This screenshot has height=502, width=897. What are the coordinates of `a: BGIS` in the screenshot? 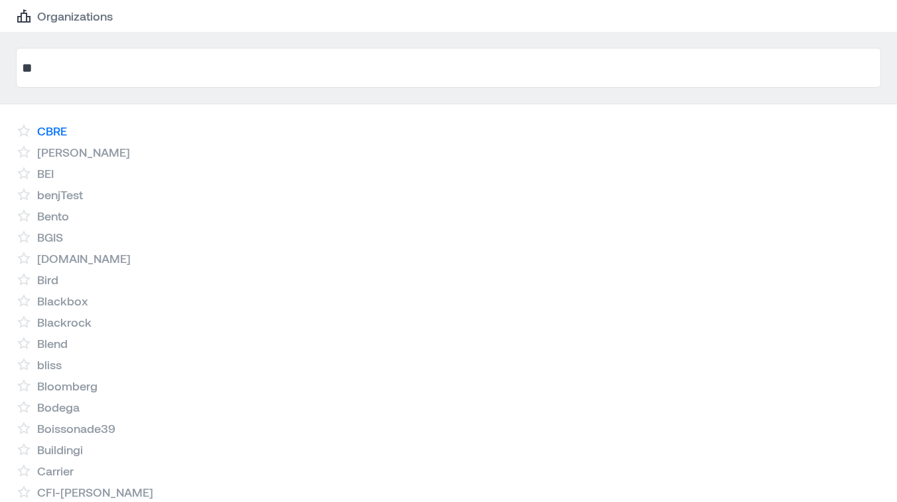 It's located at (50, 237).